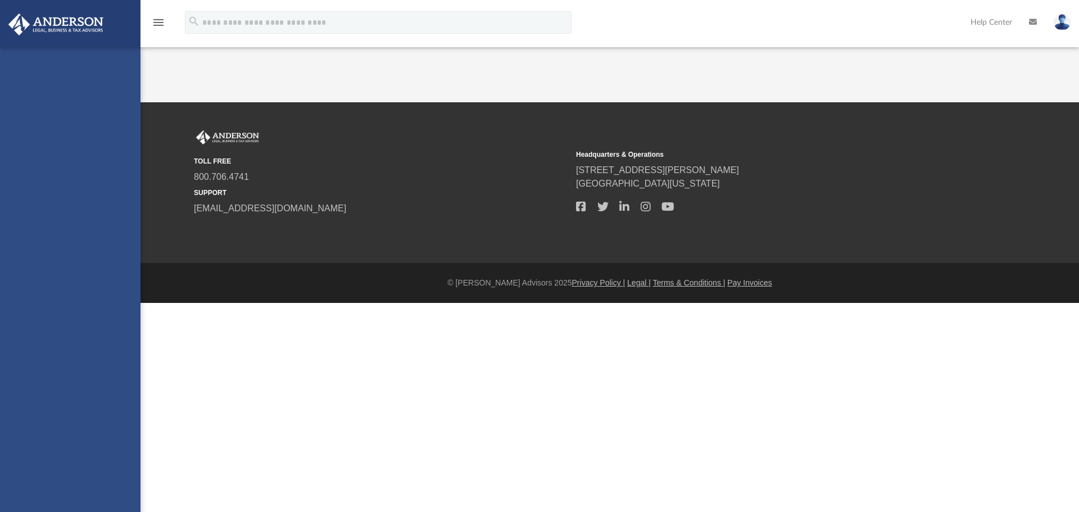 Image resolution: width=1079 pixels, height=512 pixels. Describe the element at coordinates (1062, 22) in the screenshot. I see `img: User Pic` at that location.